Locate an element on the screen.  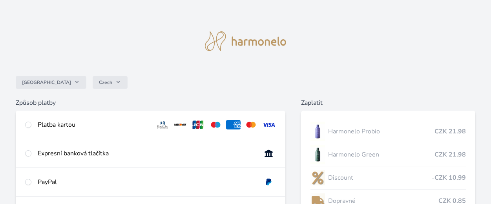
img: onlineBanking_CZ.svg is located at coordinates (268, 153).